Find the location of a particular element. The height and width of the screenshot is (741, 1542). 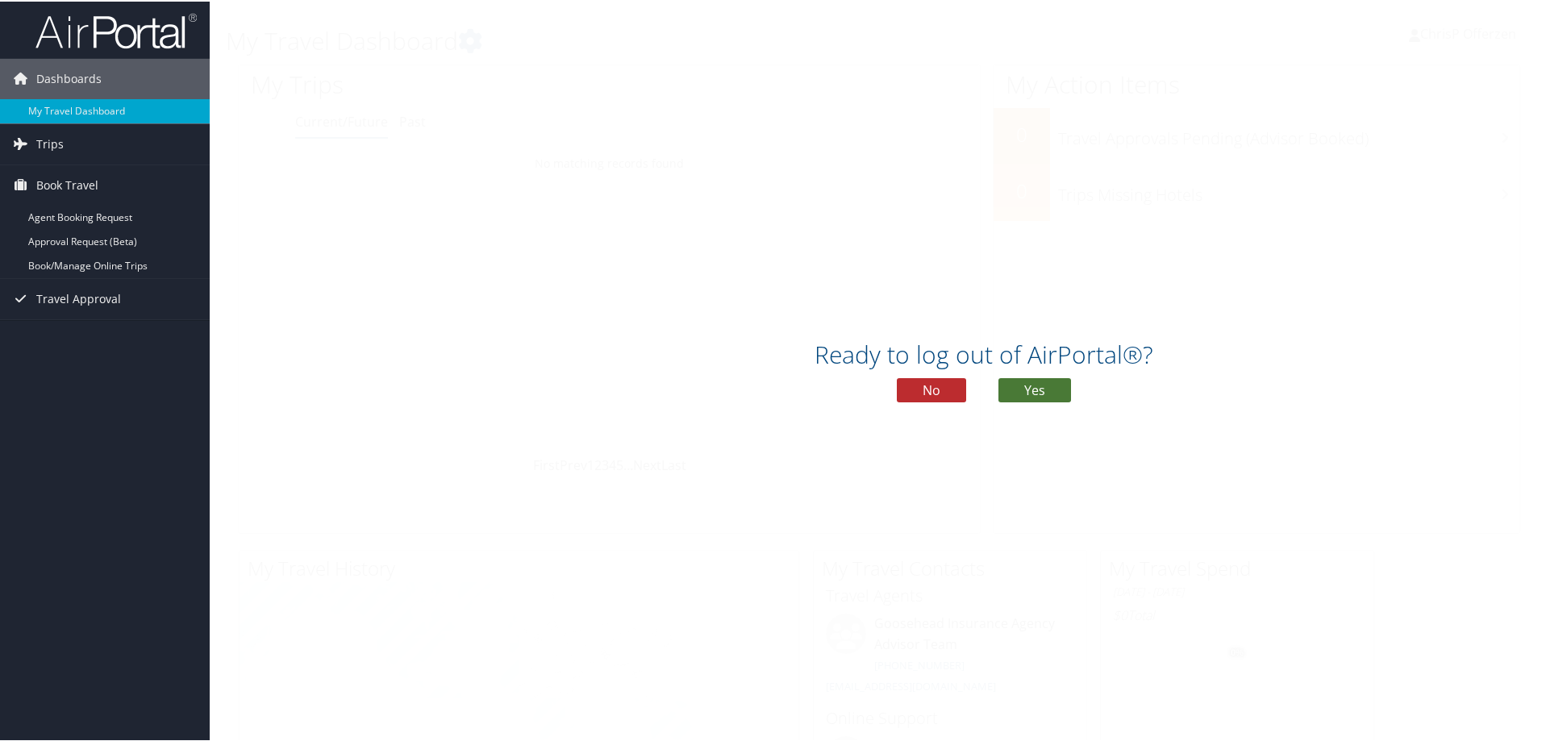

span: Book Travel is located at coordinates (67, 184).